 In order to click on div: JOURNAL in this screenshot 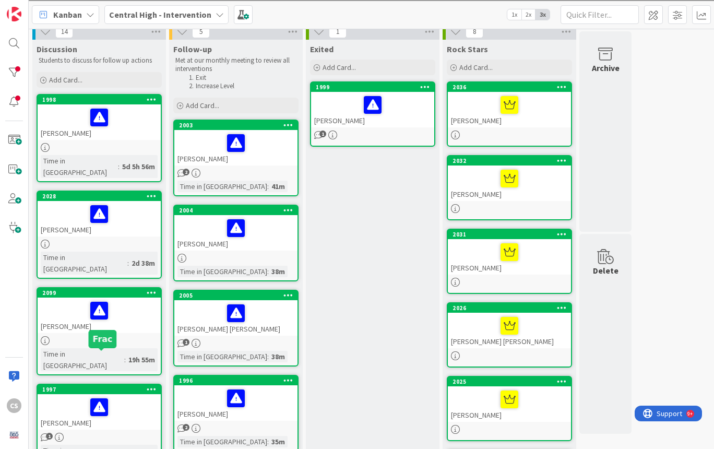, I will do `click(357, 350)`.